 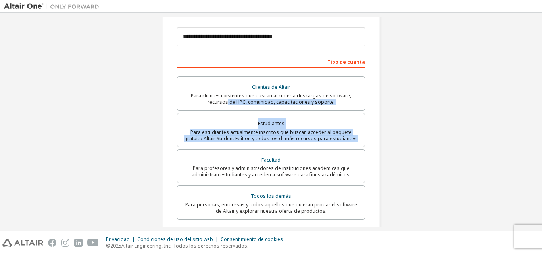 What do you see at coordinates (346, 62) in the screenshot?
I see `font: Tipo de cuenta` at bounding box center [346, 62].